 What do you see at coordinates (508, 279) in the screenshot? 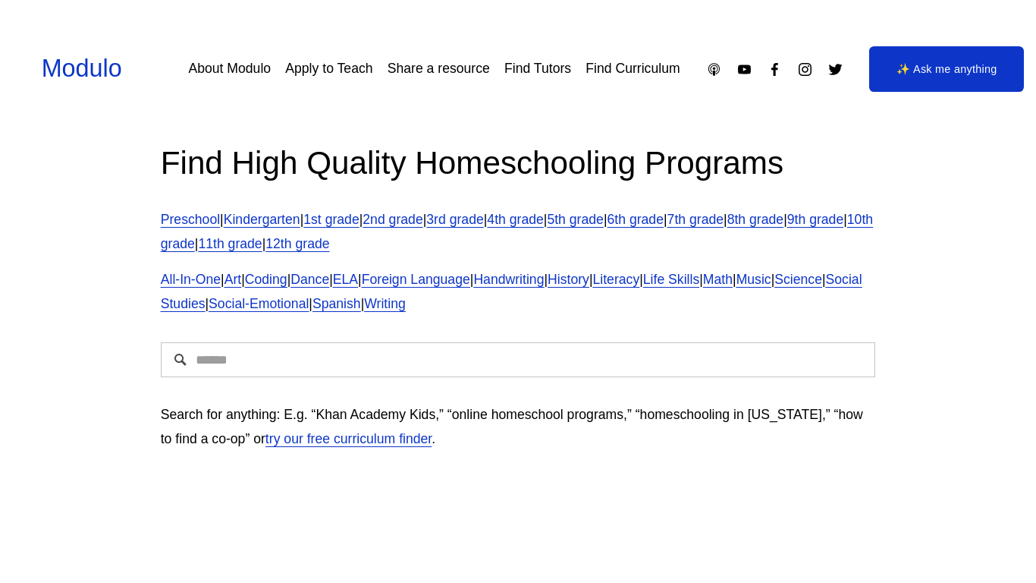
I see `a: Handwriting` at bounding box center [508, 279].